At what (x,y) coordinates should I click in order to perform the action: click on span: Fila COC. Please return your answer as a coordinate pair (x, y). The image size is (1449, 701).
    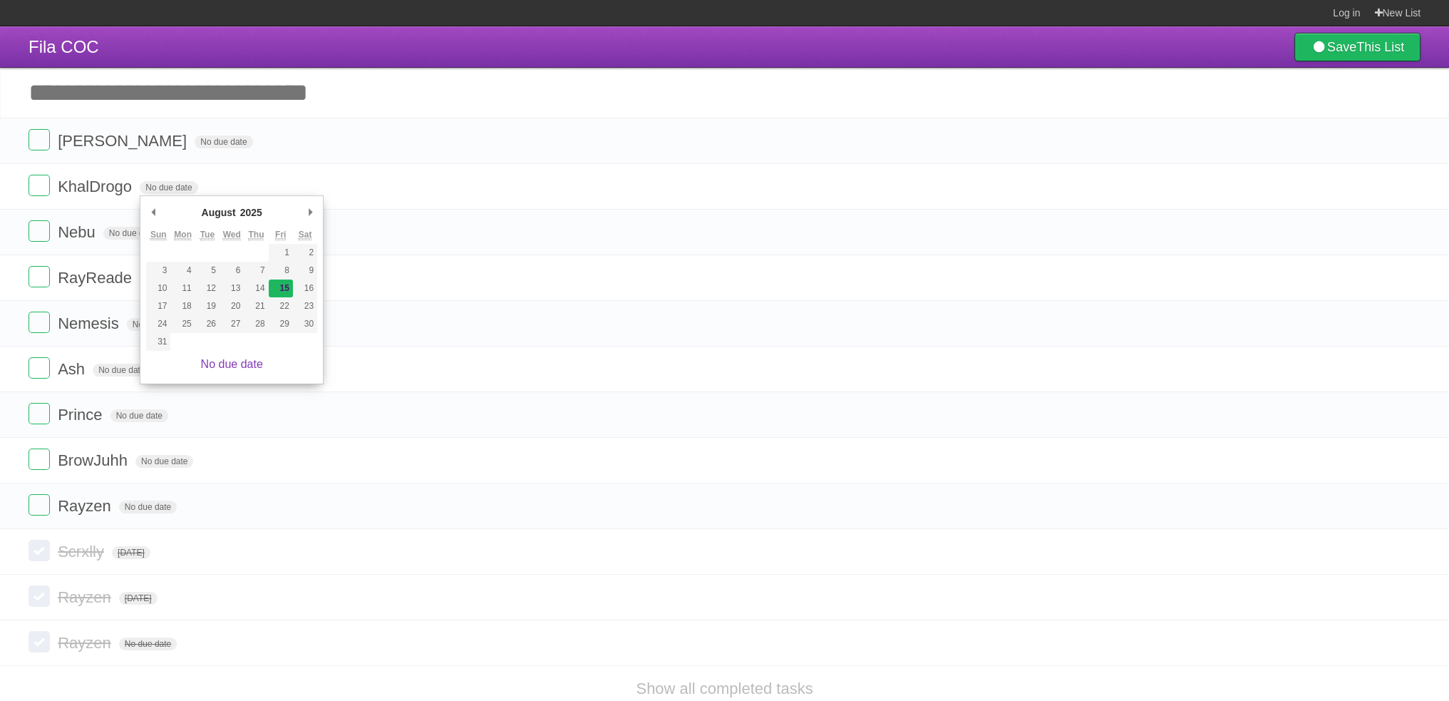
    Looking at the image, I should click on (63, 46).